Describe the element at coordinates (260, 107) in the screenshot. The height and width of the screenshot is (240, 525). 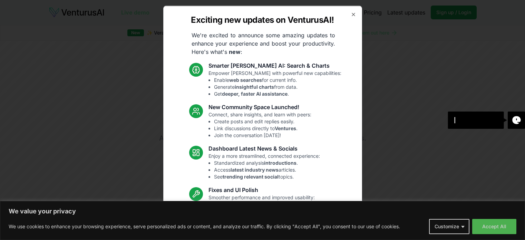
I see `h3: New Community Space Launched!` at that location.